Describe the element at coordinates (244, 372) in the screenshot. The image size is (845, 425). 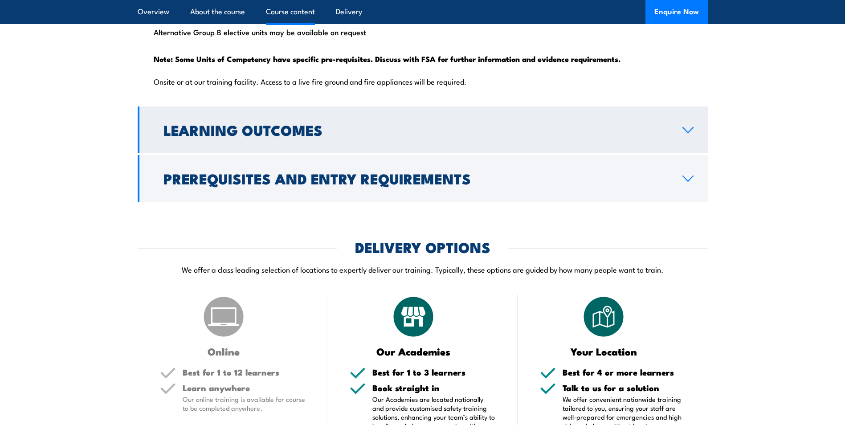
I see `h5: Best for 1 to 12 learners` at that location.